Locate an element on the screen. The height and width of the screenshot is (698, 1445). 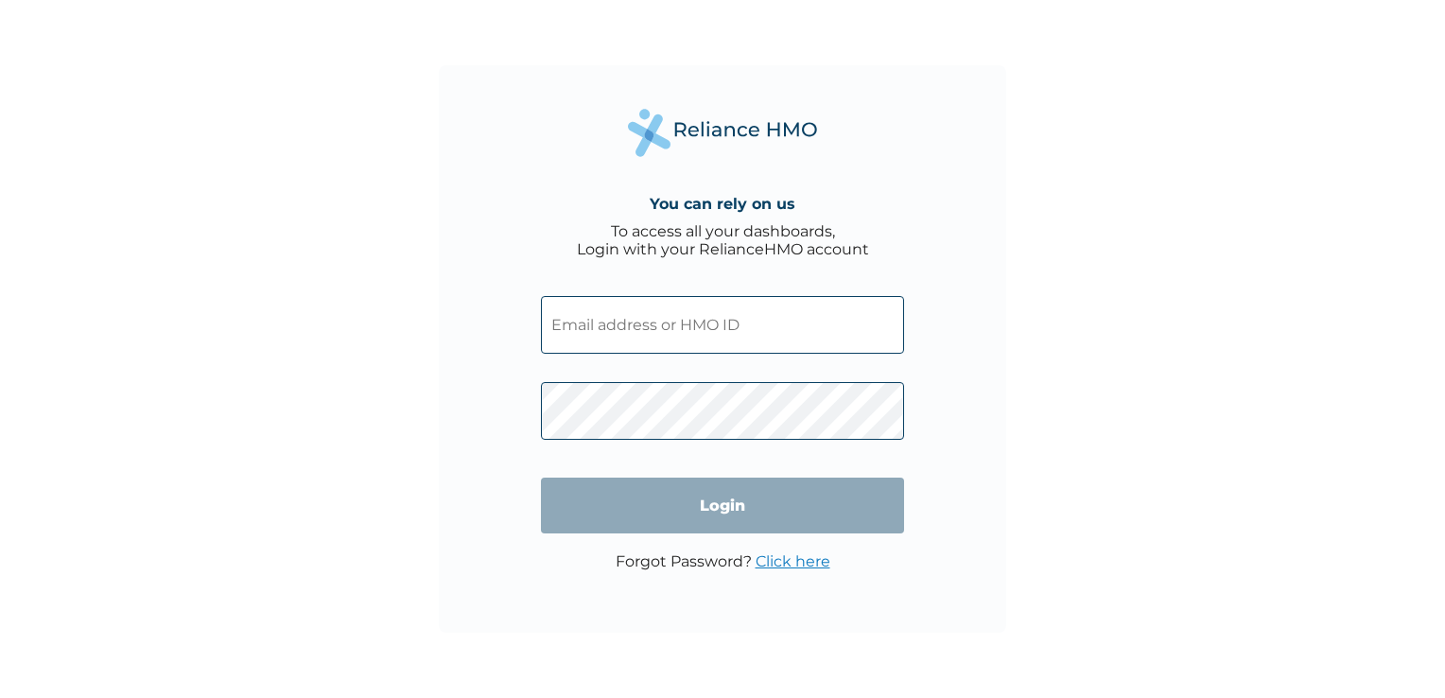
a: Click here is located at coordinates (792, 561).